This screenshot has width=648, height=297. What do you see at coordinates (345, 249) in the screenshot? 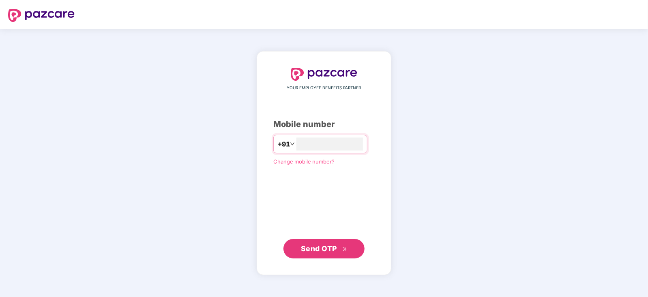
I see `span: double-right` at bounding box center [345, 249].